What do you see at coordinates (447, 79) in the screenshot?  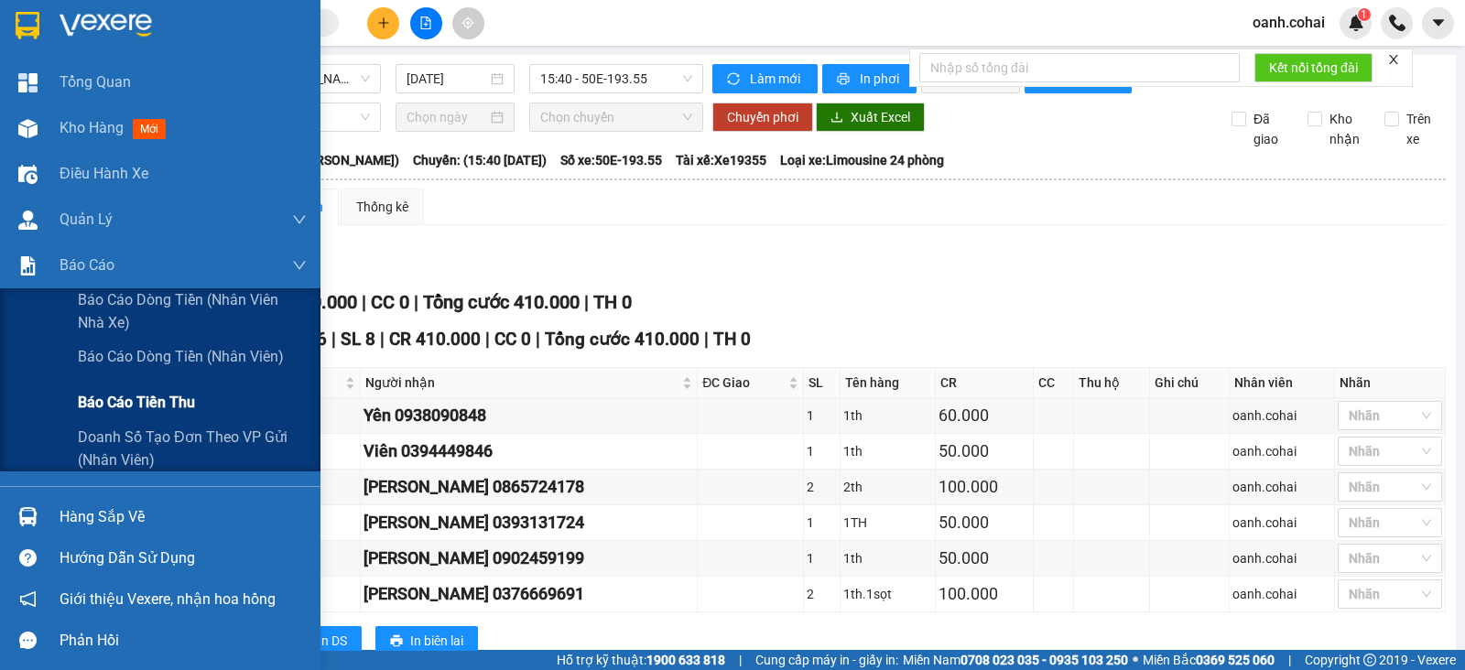 I see `input: 12/08/2025` at bounding box center [447, 79].